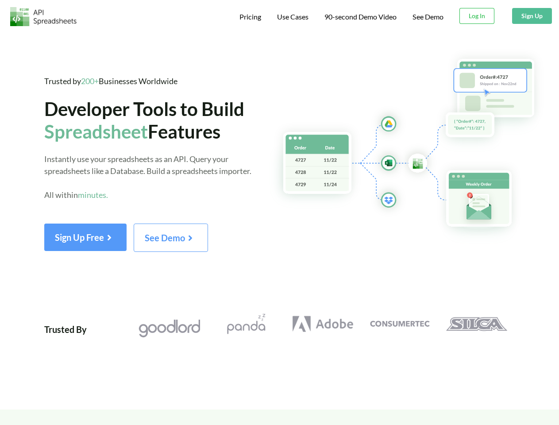 The height and width of the screenshot is (425, 559). I want to click on a: Adobe Logo, so click(323, 324).